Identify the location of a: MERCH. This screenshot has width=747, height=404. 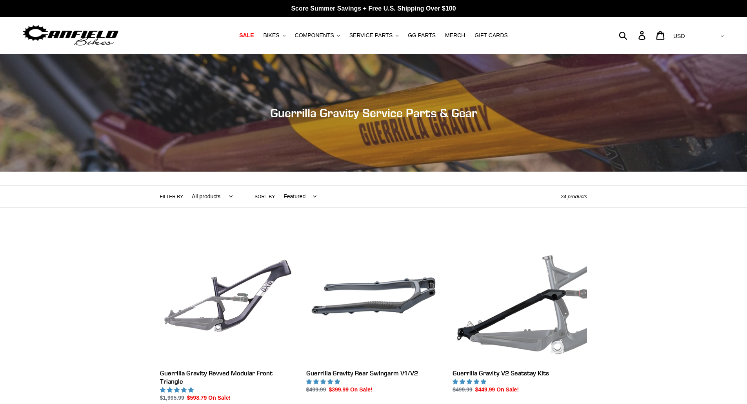
(455, 35).